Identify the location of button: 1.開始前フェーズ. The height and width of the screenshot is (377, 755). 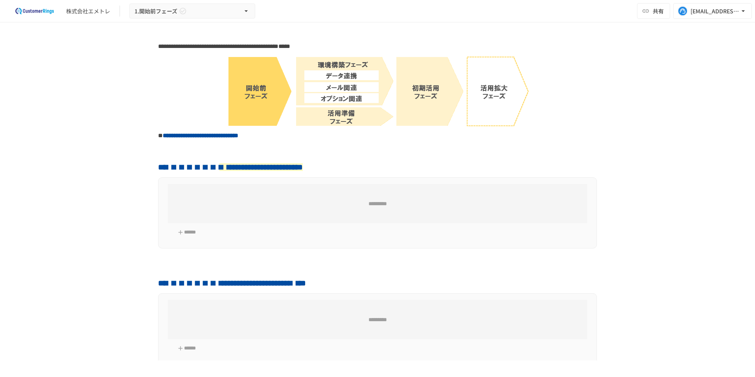
(192, 11).